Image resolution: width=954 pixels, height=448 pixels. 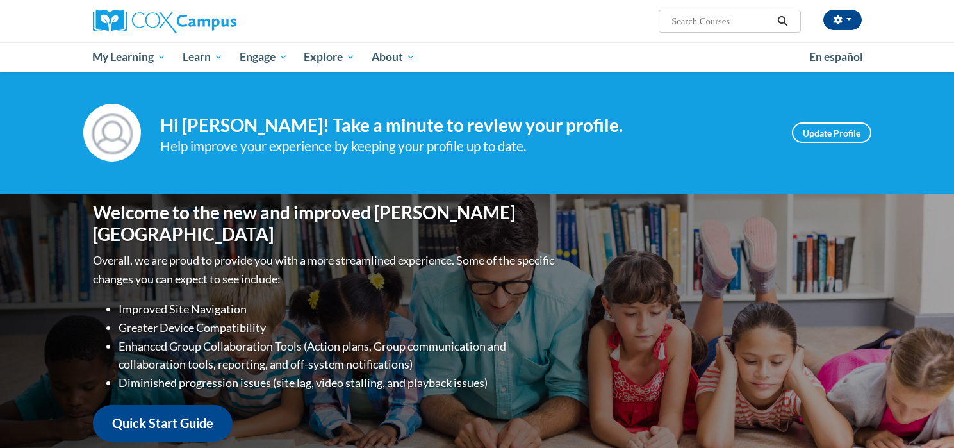 What do you see at coordinates (165, 21) in the screenshot?
I see `img: Cox Campus` at bounding box center [165, 21].